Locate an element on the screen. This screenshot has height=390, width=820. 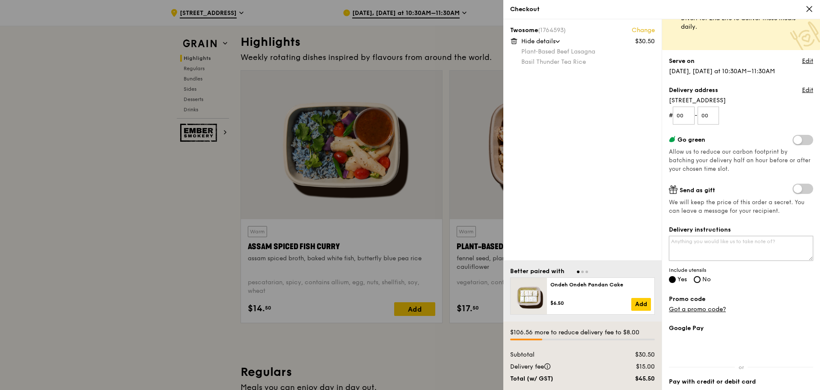
label: Serve on is located at coordinates (682, 61).